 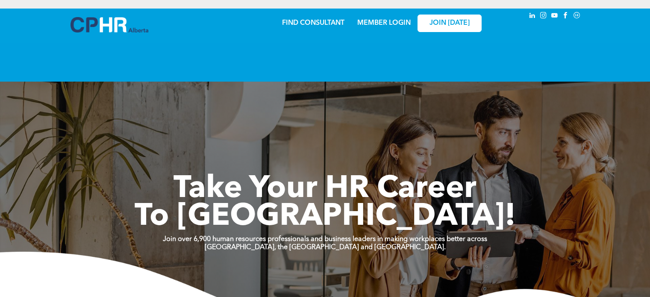 What do you see at coordinates (543, 16) in the screenshot?
I see `a: instagram` at bounding box center [543, 16].